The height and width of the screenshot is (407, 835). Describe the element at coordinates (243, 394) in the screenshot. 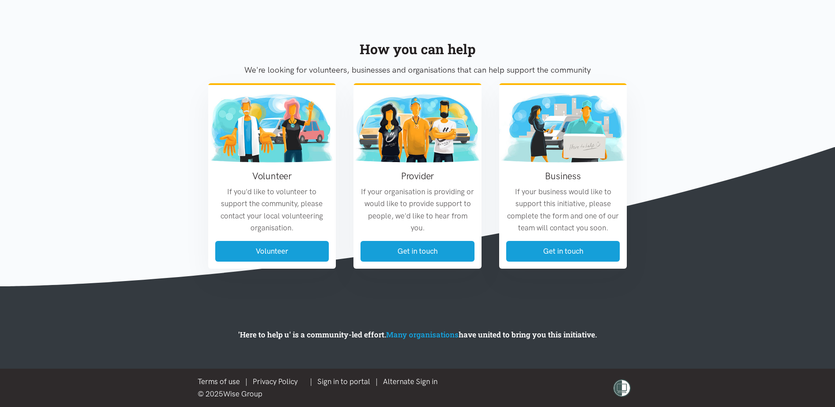

I see `a: Wise Group` at that location.